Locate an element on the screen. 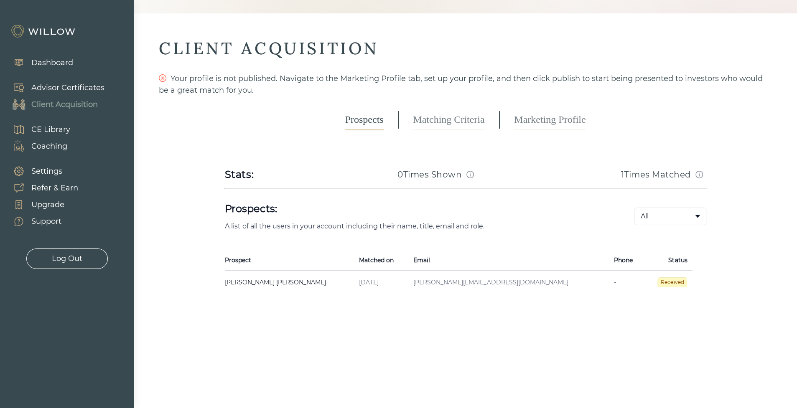 This screenshot has height=408, width=797. th: Status is located at coordinates (668, 260).